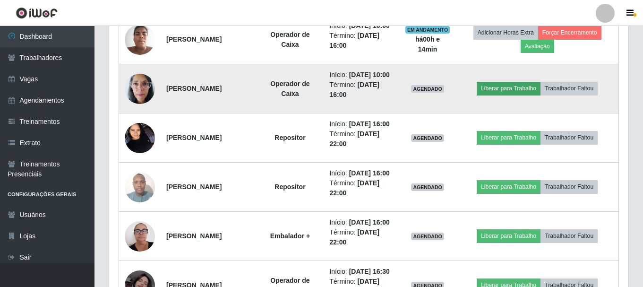 This screenshot has height=287, width=643. Describe the element at coordinates (427, 30) in the screenshot. I see `span: EM ANDAMENTO` at that location.